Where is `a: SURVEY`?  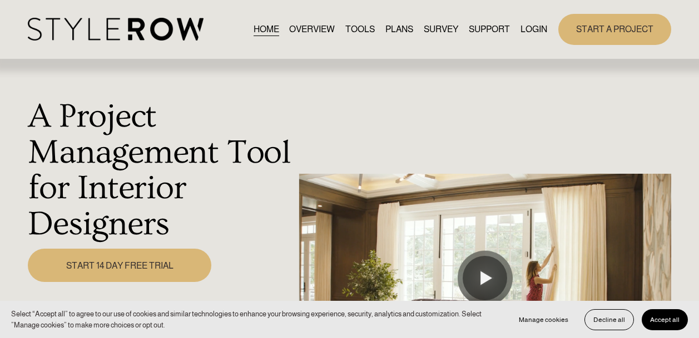
a: SURVEY is located at coordinates (441, 29).